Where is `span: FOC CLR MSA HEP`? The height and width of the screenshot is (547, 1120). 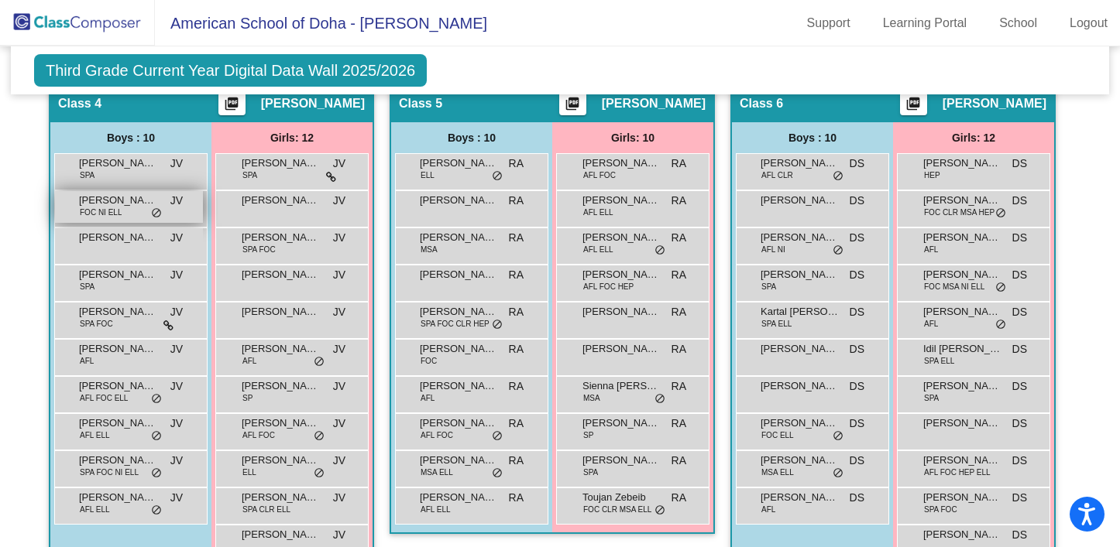 span: FOC CLR MSA HEP is located at coordinates (959, 212).